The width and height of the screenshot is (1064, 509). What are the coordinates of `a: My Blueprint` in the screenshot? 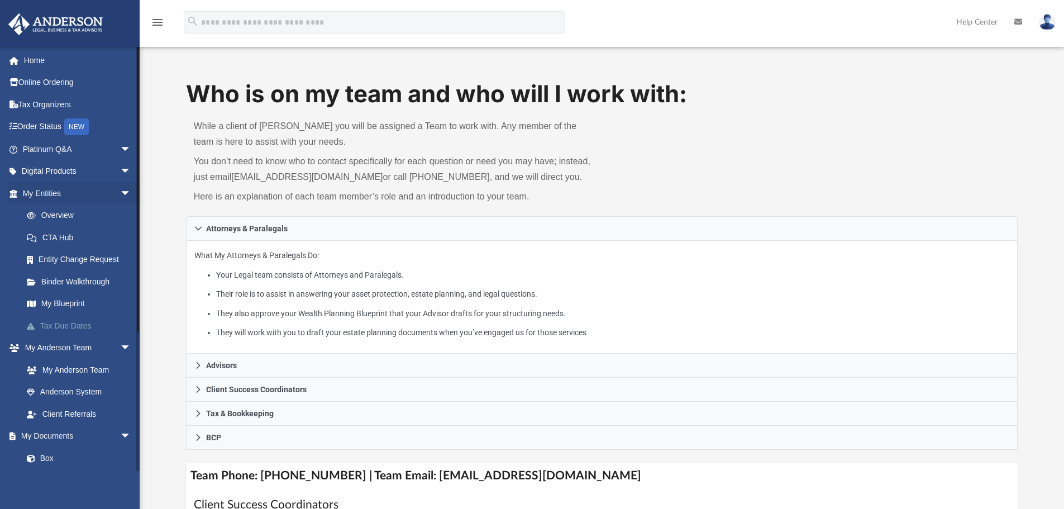 It's located at (79, 304).